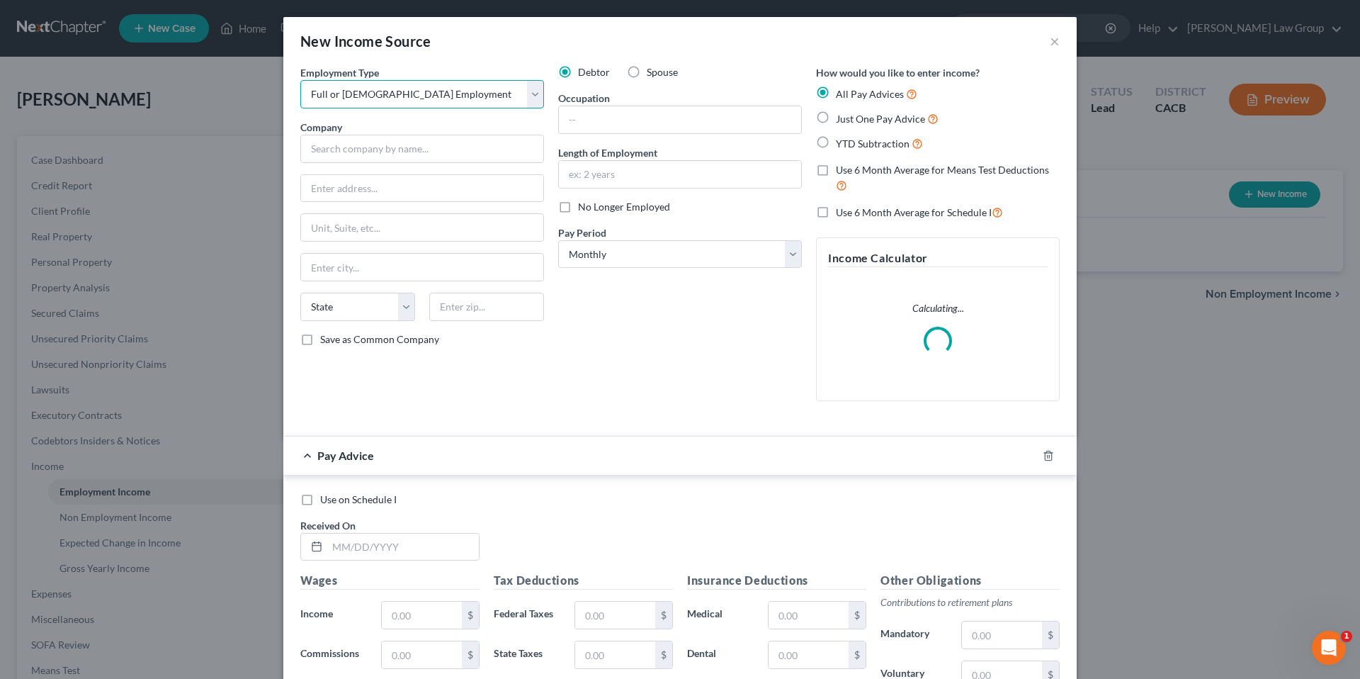 This screenshot has height=679, width=1360. Describe the element at coordinates (380, 339) in the screenshot. I see `span: Save as Common Company` at that location.